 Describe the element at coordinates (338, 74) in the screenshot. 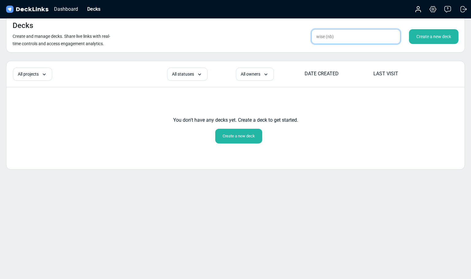

I see `div: DATE CREATED` at that location.